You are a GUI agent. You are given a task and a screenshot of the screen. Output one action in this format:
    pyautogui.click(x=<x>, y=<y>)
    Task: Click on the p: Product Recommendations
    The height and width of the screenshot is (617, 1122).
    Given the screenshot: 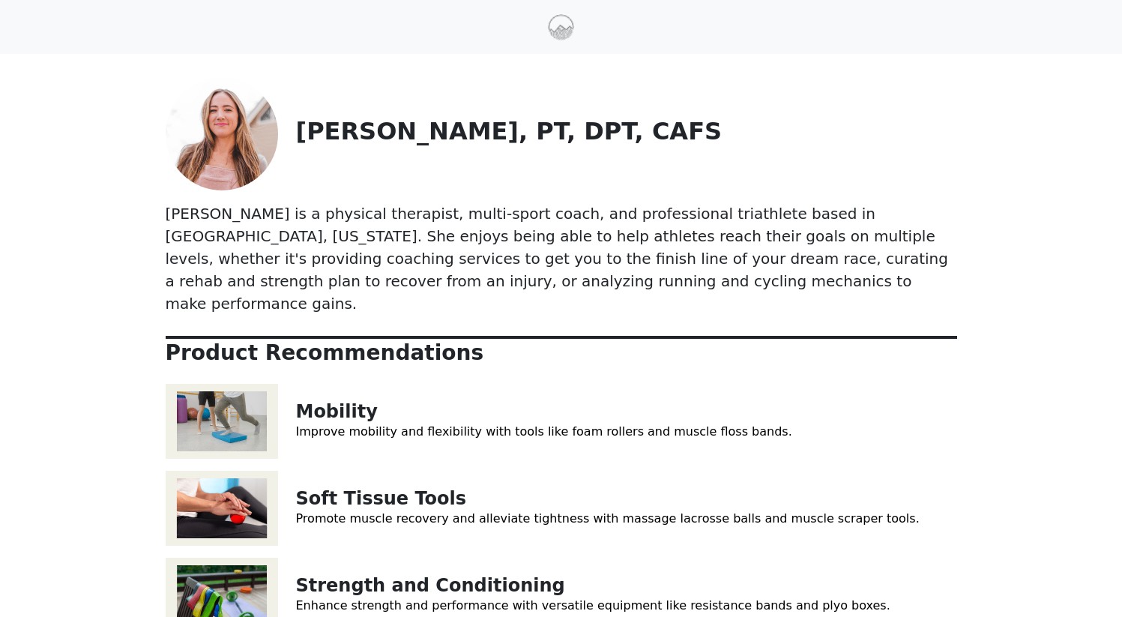 What is the action you would take?
    pyautogui.click(x=562, y=353)
    